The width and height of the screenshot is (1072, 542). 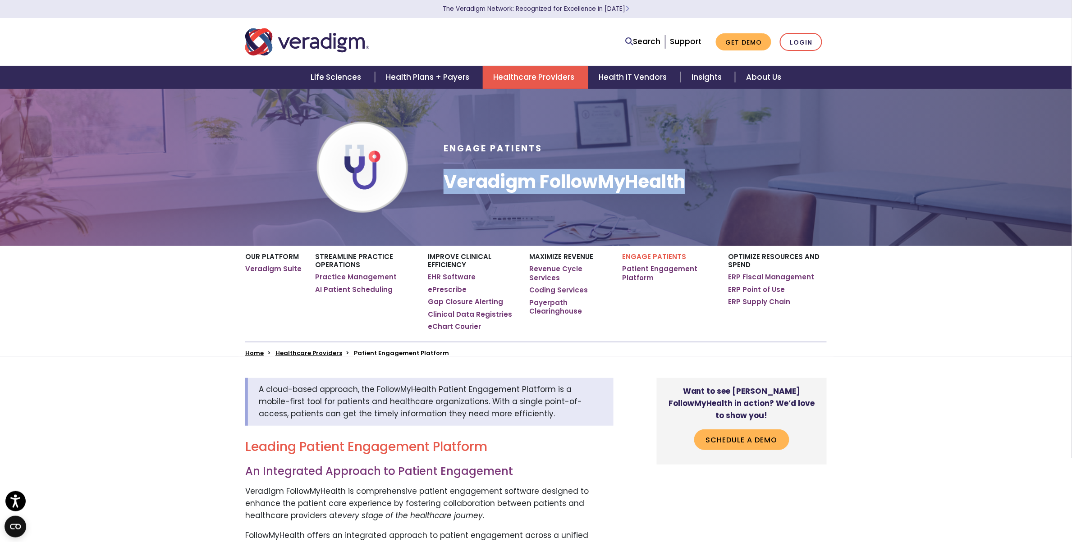 What do you see at coordinates (643, 41) in the screenshot?
I see `a: Search` at bounding box center [643, 41].